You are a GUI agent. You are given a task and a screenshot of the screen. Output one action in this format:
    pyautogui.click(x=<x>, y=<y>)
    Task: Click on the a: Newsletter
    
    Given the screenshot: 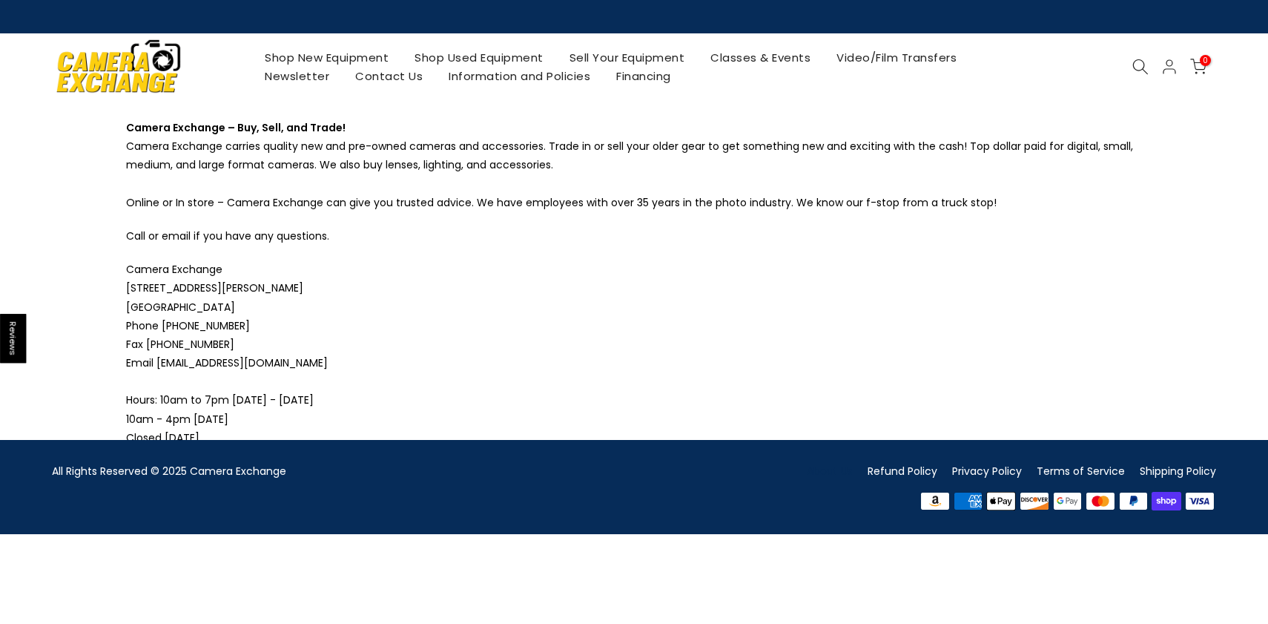 What is the action you would take?
    pyautogui.click(x=297, y=76)
    